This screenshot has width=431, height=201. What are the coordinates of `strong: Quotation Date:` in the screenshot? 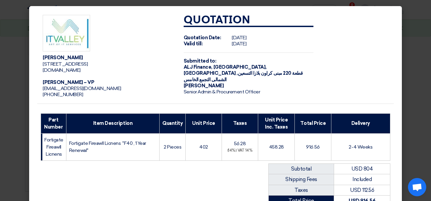 It's located at (202, 38).